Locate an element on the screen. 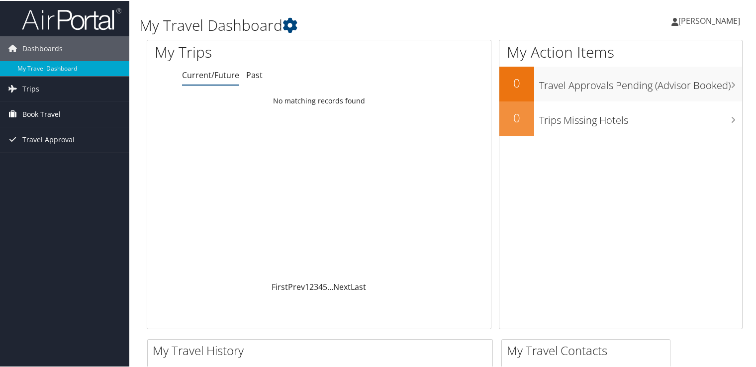  a: First is located at coordinates (279, 286).